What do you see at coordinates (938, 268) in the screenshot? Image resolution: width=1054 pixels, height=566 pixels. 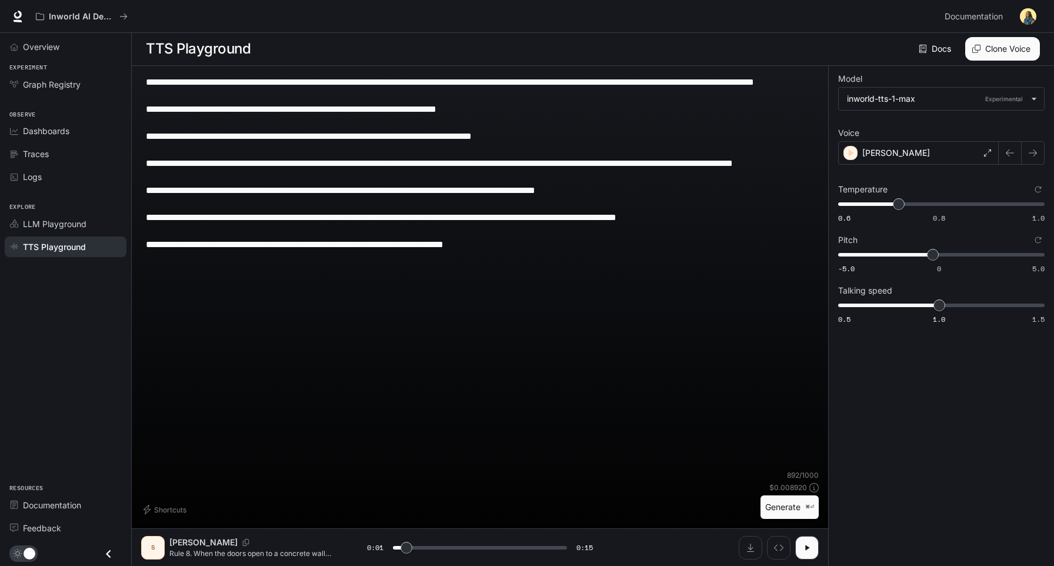 I see `span: 0` at bounding box center [938, 268].